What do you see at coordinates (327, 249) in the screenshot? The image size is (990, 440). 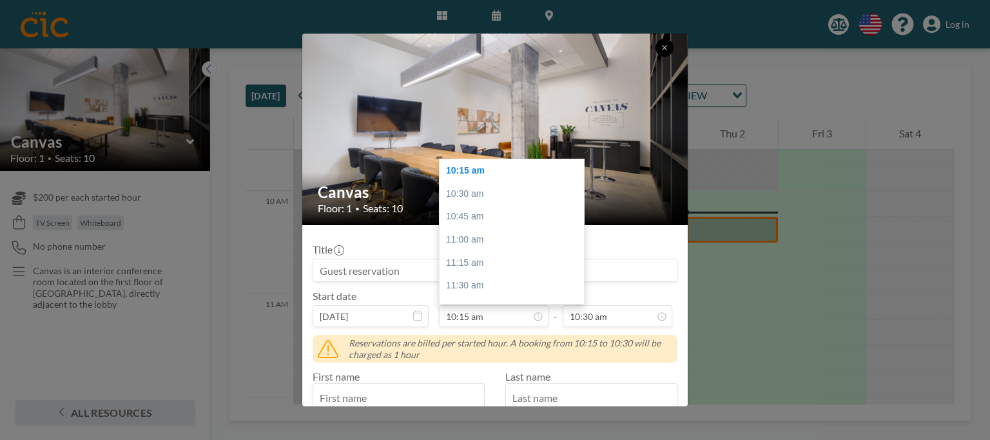 I see `label: Title` at bounding box center [327, 249].